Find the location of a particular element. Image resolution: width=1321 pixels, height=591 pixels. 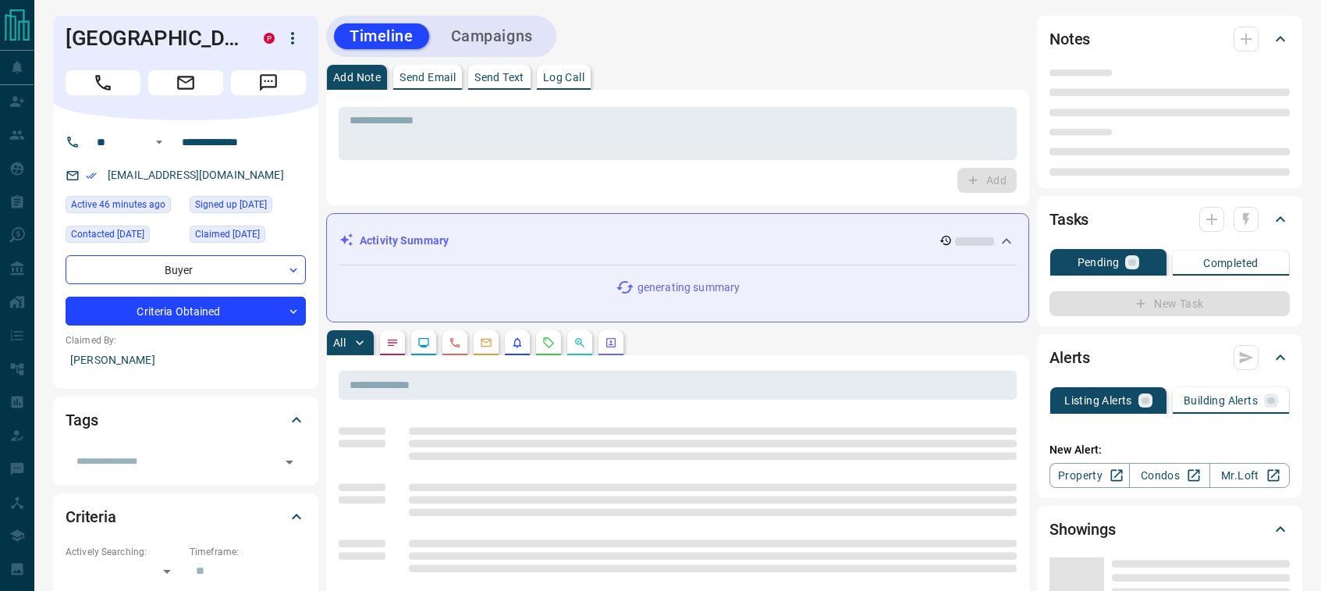

svg: Email Verified is located at coordinates (91, 176).